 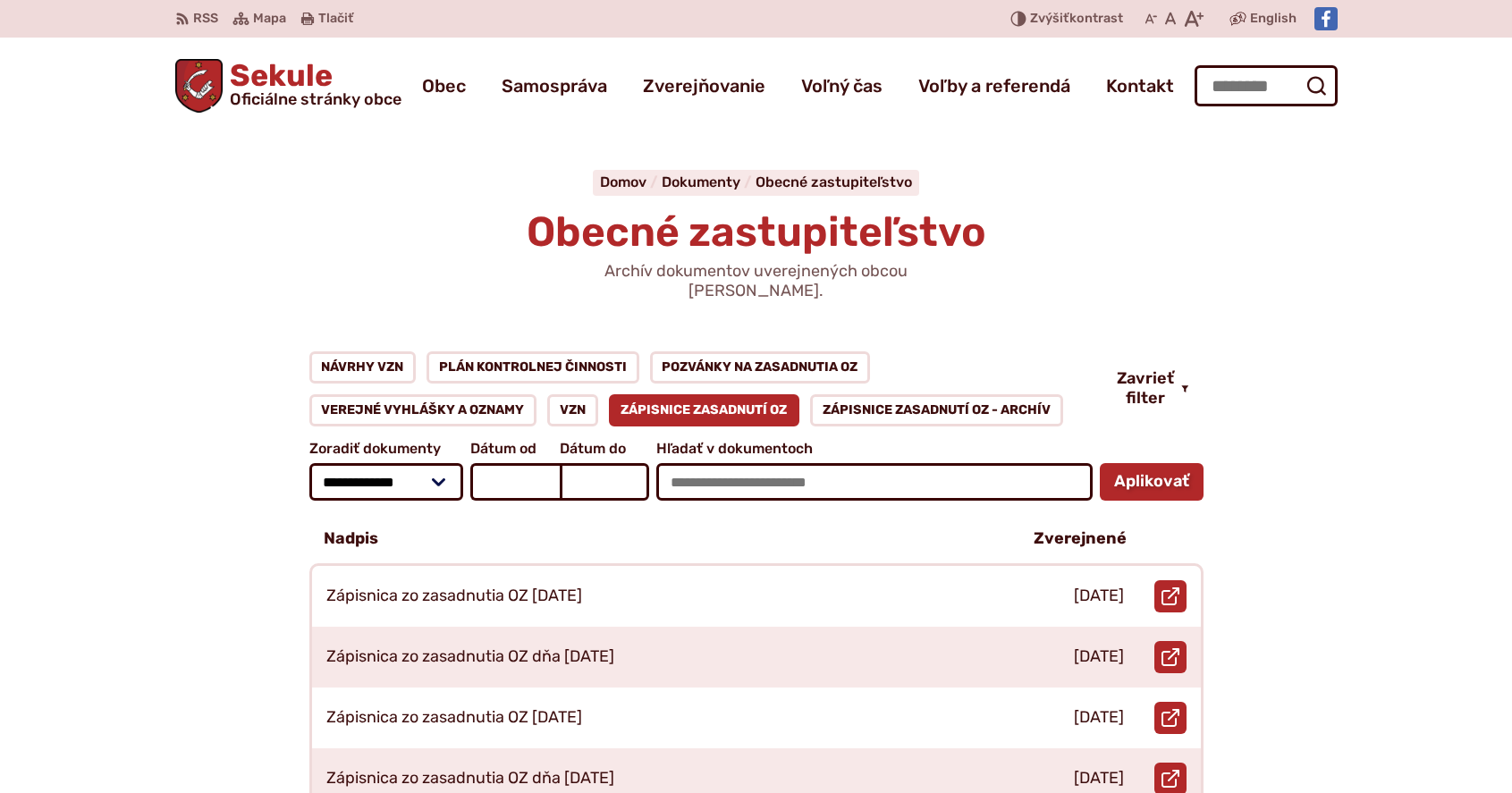 What do you see at coordinates (623, 181) in the screenshot?
I see `span: Domov` at bounding box center [623, 181].